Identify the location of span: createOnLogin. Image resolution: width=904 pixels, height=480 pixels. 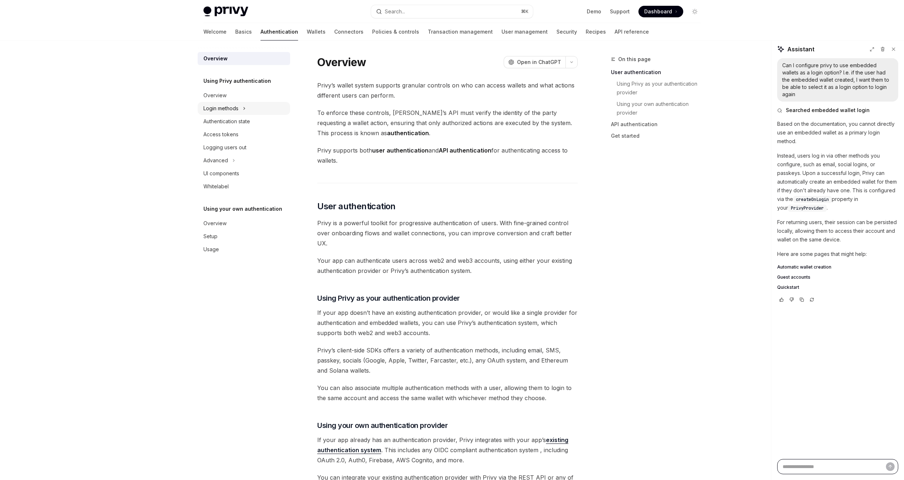
(813, 200).